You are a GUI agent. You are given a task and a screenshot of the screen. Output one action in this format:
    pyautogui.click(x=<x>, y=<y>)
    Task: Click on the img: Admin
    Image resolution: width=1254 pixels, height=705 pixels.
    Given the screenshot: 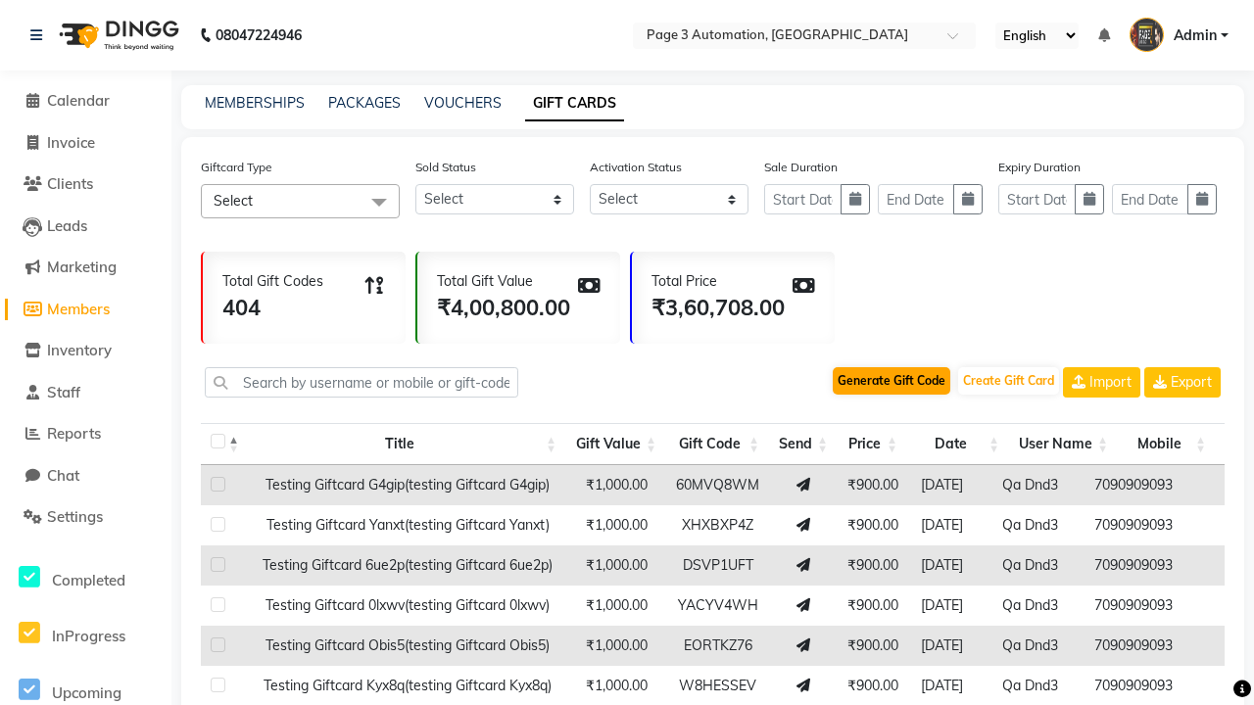 What is the action you would take?
    pyautogui.click(x=1146, y=34)
    